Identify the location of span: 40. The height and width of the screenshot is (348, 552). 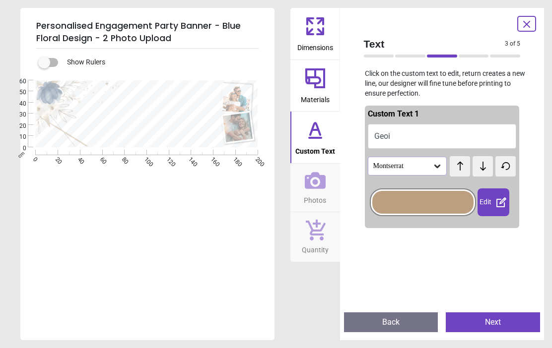
(17, 104).